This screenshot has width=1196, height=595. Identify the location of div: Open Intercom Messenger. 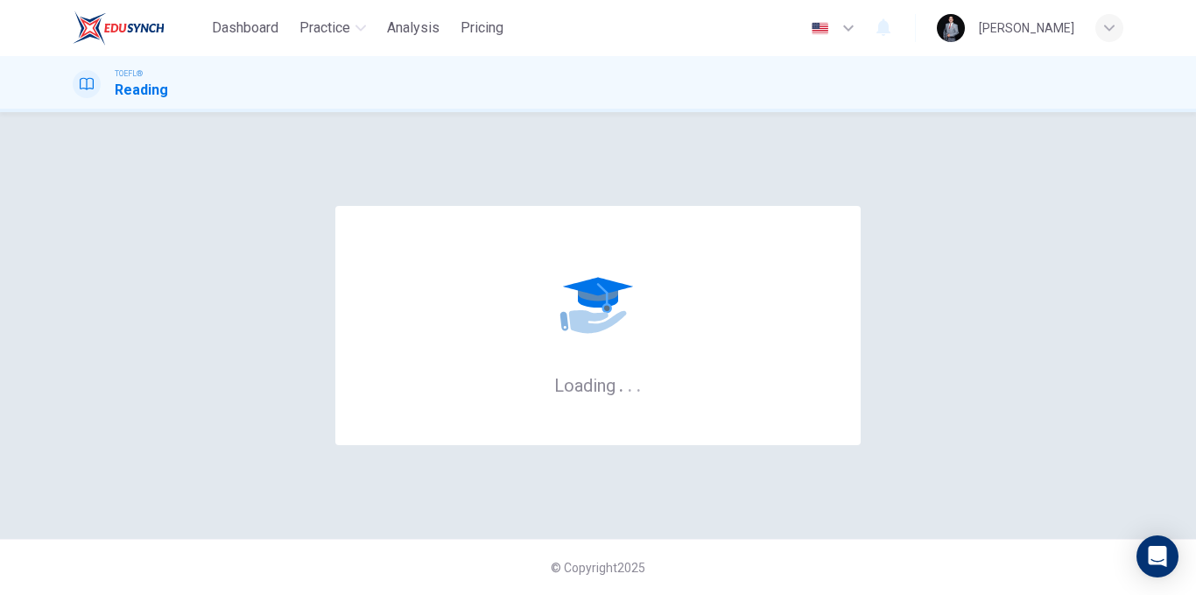
(1158, 556).